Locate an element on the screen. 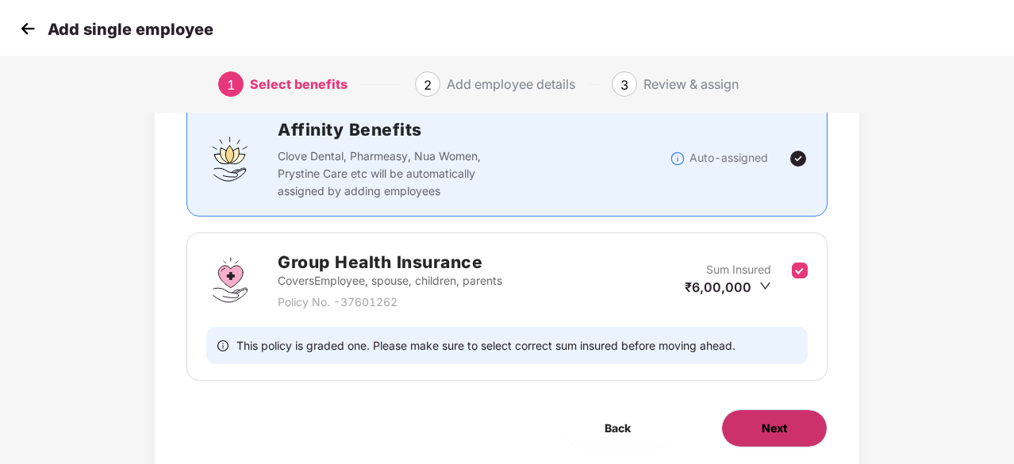 This screenshot has width=1014, height=464. img: svg+xml;base64,PHN2ZyB4bWxucz0iaHR0cDovL3d3dy53My5vcmcvMjAwMC9zdmciIHdpZHRoPSIzMCIgaGVpZ2h0PSIzMC... is located at coordinates (28, 29).